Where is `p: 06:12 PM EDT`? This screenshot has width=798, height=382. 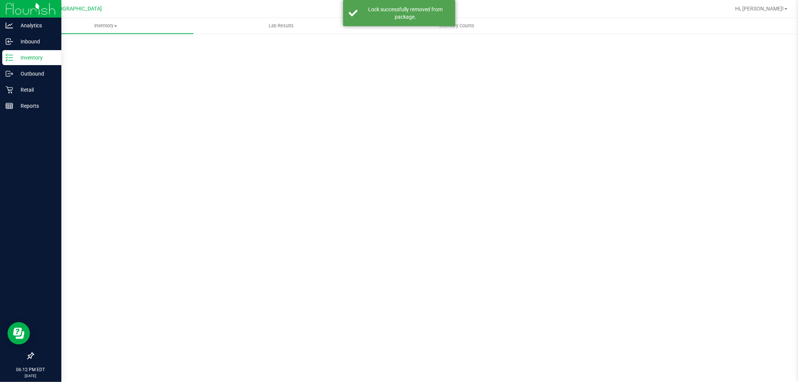
p: 06:12 PM EDT is located at coordinates (31, 370).